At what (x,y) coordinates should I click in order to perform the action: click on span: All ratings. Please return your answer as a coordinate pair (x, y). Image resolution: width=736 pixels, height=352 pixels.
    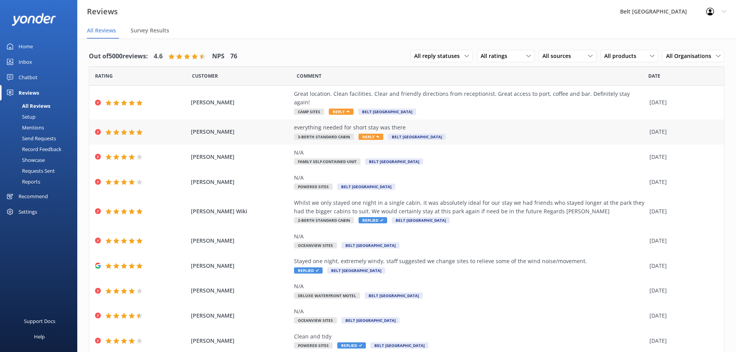
    Looking at the image, I should click on (496, 56).